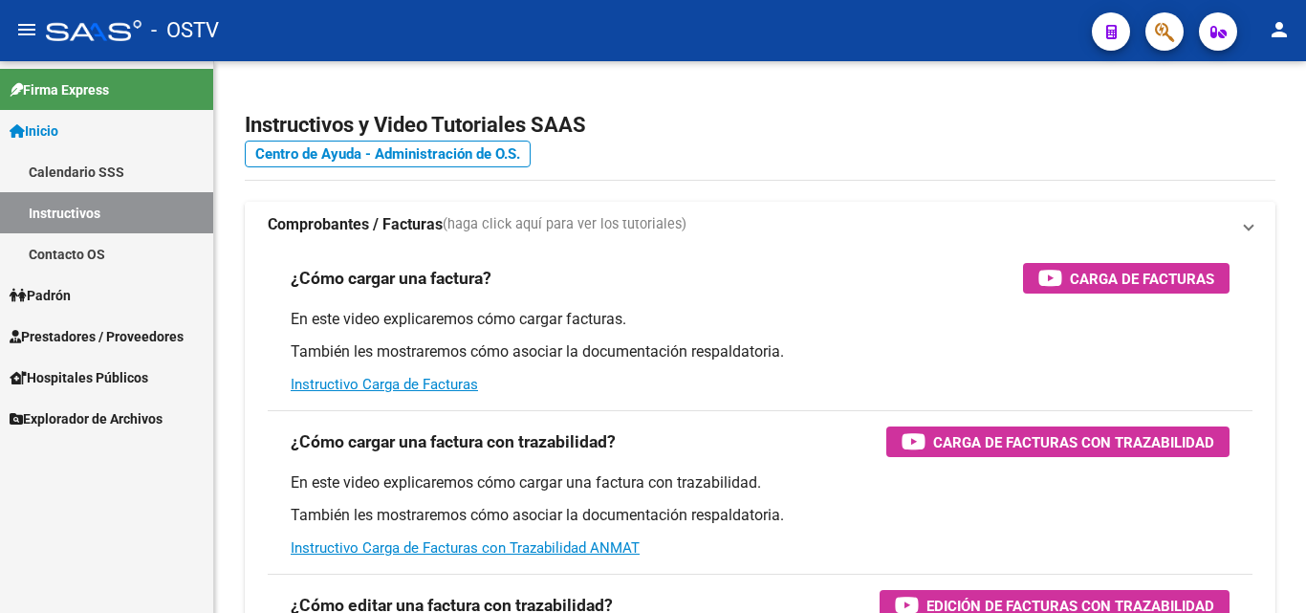 The width and height of the screenshot is (1306, 613). I want to click on mat-icon: person, so click(1279, 30).